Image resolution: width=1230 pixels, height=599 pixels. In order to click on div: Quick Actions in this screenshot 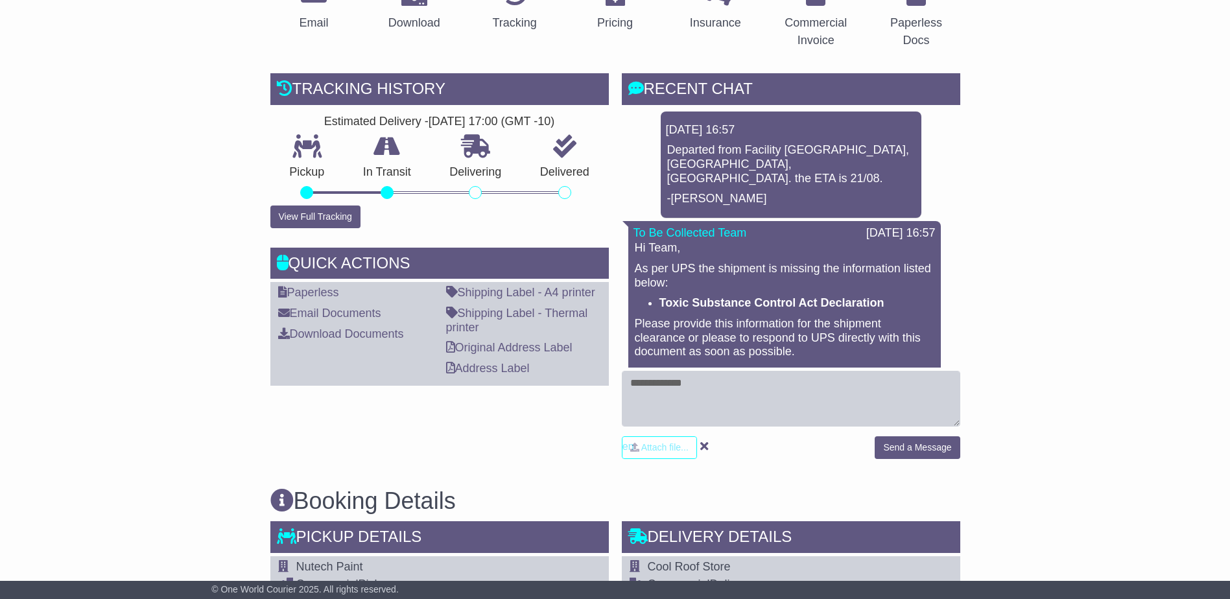, I will do `click(440, 265)`.